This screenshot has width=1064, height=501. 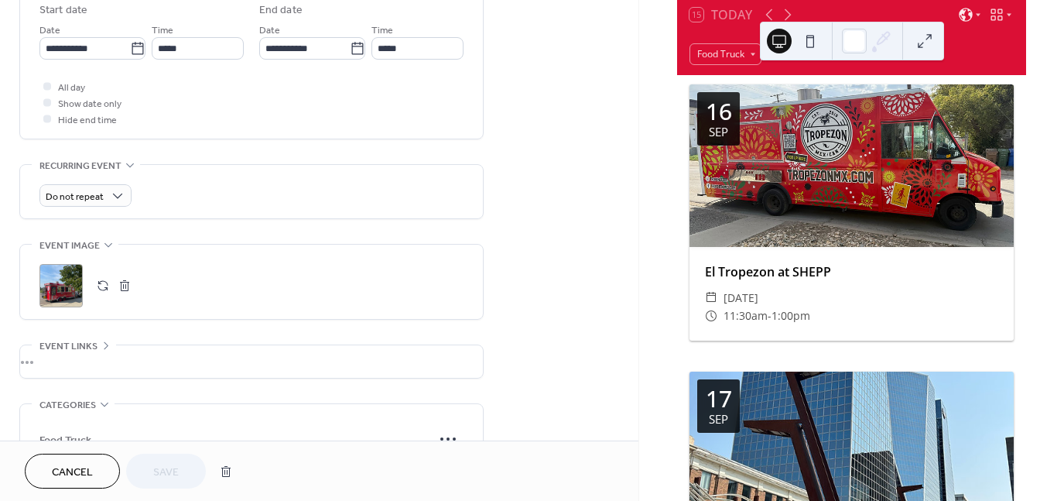 What do you see at coordinates (72, 470) in the screenshot?
I see `button: Cancel` at bounding box center [72, 470].